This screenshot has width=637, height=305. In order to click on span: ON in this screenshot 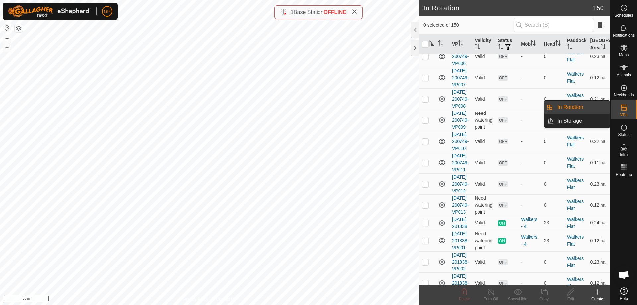, I will do `click(502, 240)`.